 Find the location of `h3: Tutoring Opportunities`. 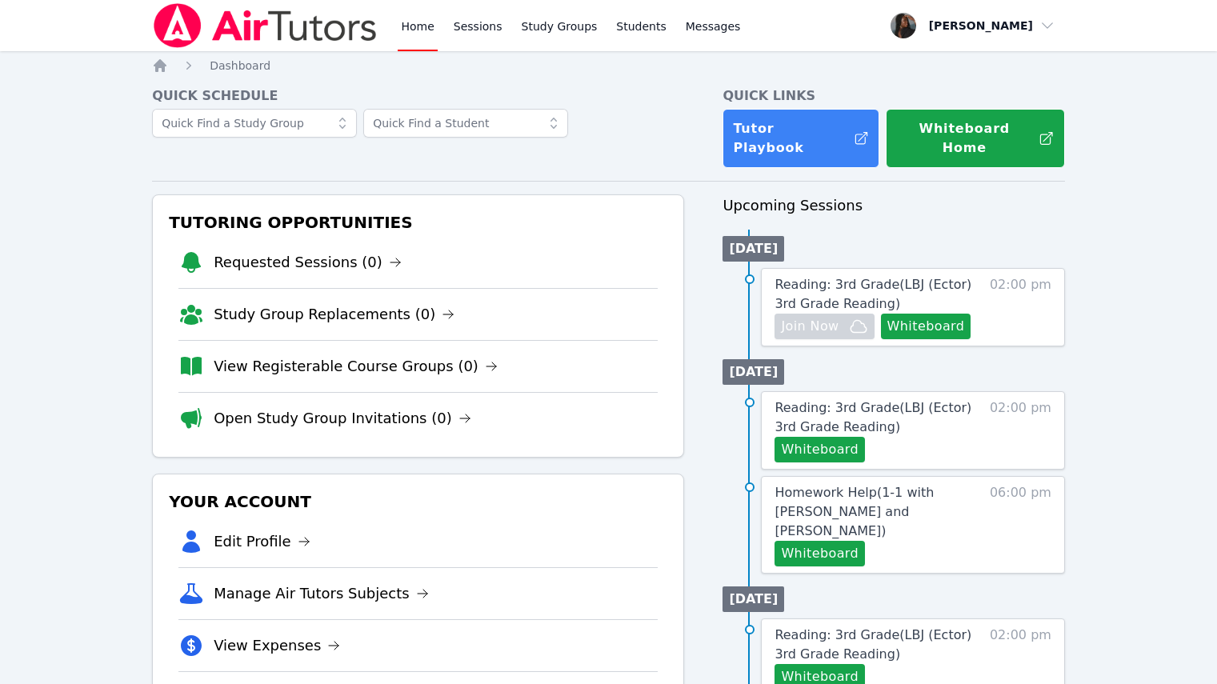

h3: Tutoring Opportunities is located at coordinates (418, 223).